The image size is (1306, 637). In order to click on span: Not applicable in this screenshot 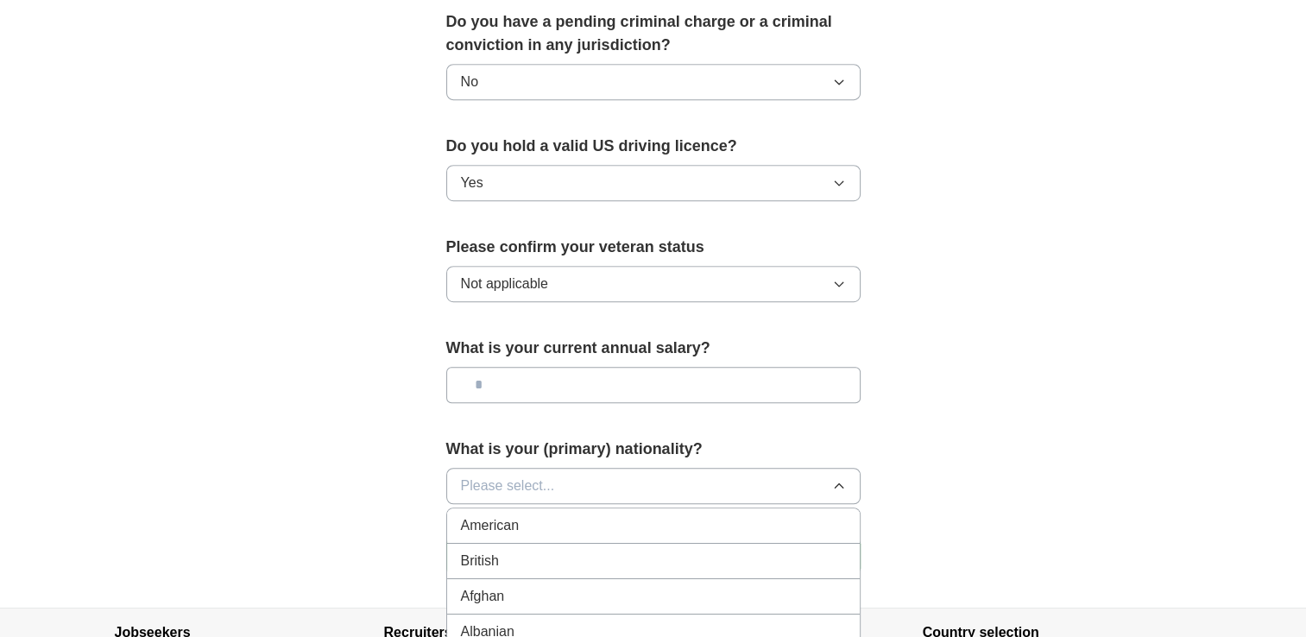, I will do `click(504, 284)`.